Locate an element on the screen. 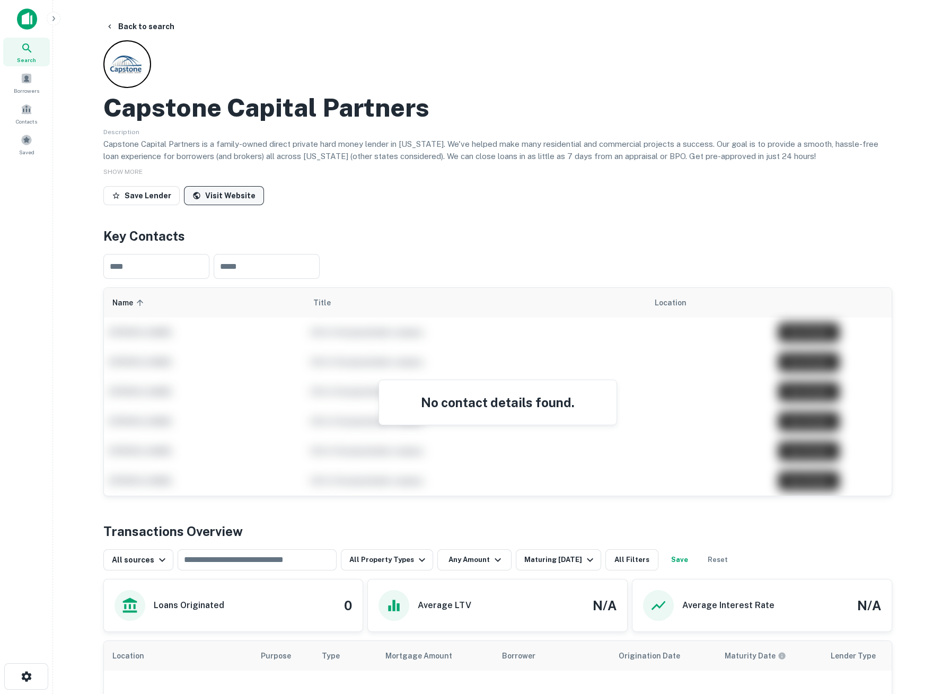  button: Back to search is located at coordinates (140, 26).